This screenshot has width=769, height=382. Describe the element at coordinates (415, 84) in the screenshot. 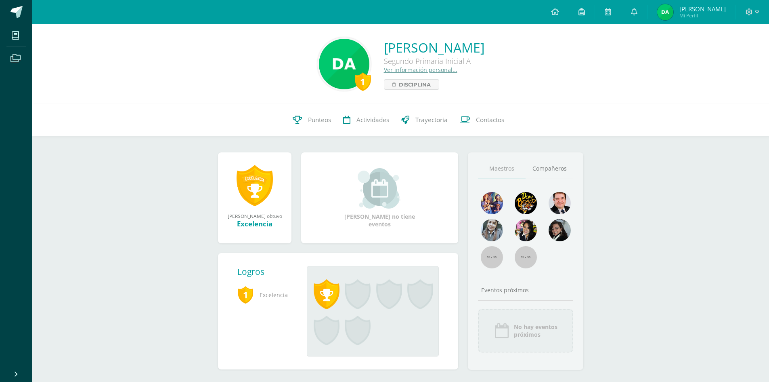

I see `span: Disciplina` at that location.